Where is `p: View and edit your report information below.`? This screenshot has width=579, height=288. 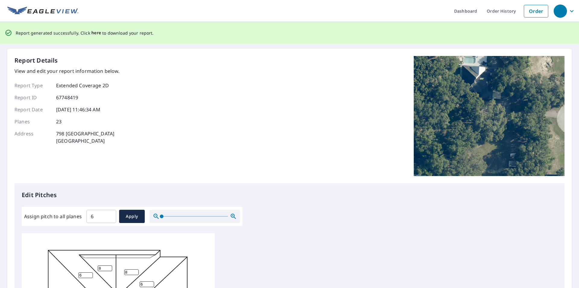 p: View and edit your report information below. is located at coordinates (67, 71).